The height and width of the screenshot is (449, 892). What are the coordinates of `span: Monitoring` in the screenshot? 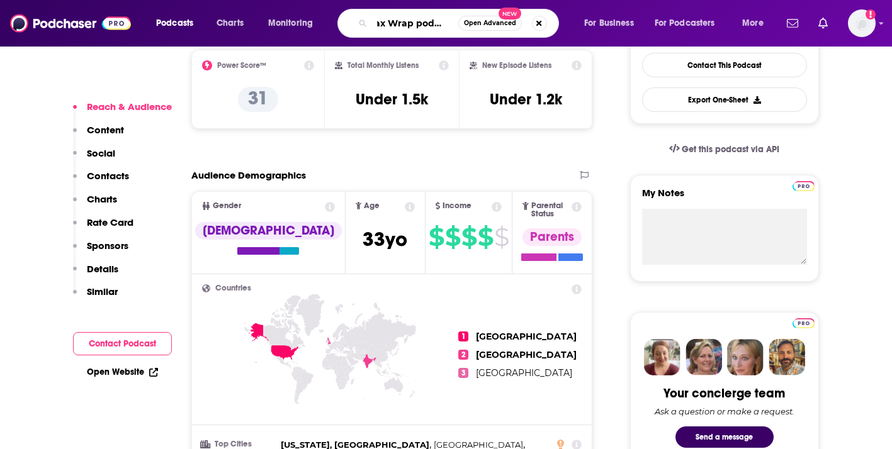 It's located at (290, 23).